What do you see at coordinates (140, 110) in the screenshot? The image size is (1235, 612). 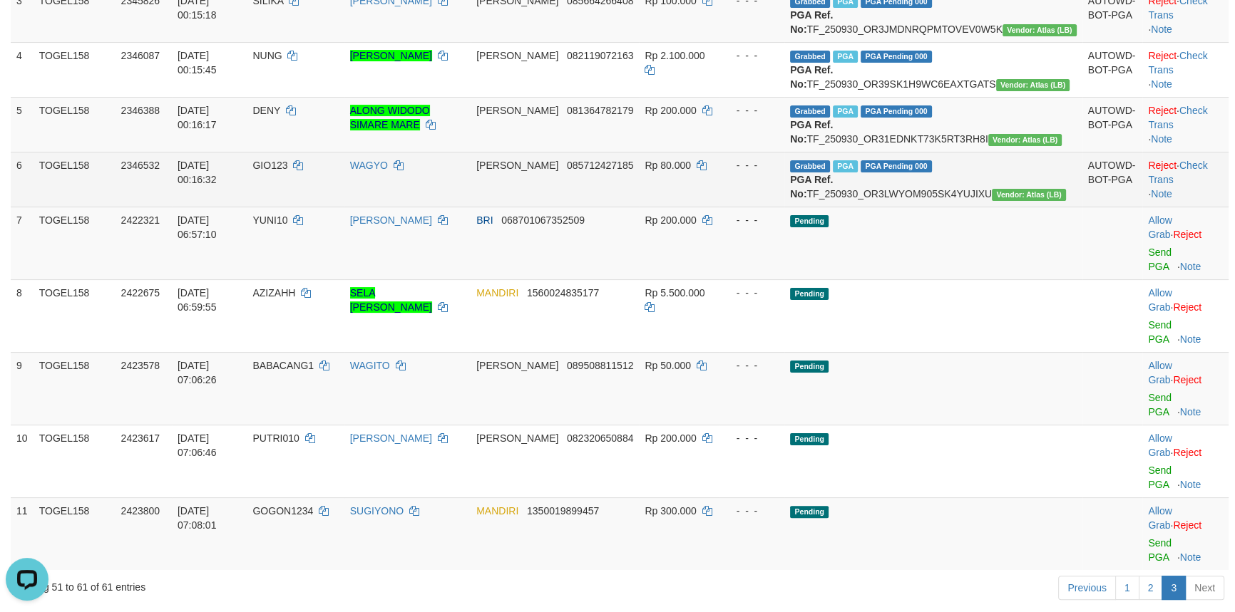 I see `span: 2346388` at bounding box center [140, 110].